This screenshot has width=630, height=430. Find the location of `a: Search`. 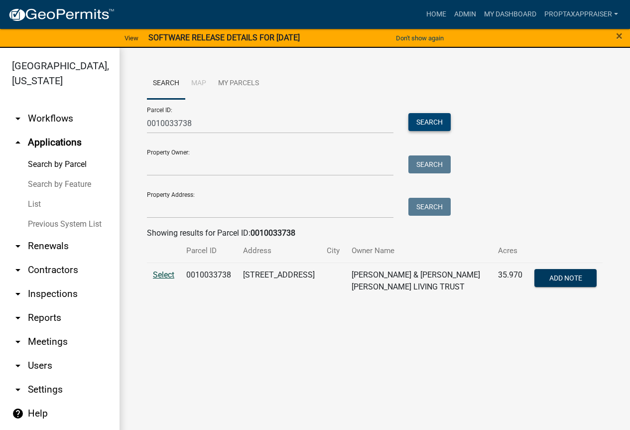

a: Search is located at coordinates (166, 84).